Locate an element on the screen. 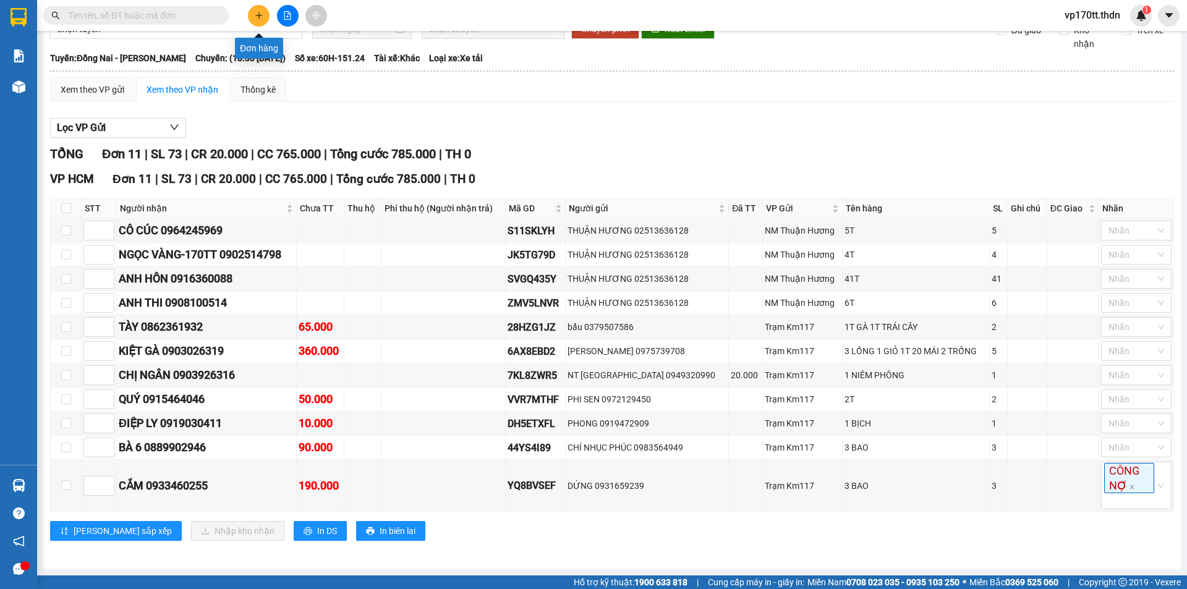 Image resolution: width=1187 pixels, height=589 pixels. strong: 0369 525 060 is located at coordinates (1032, 582).